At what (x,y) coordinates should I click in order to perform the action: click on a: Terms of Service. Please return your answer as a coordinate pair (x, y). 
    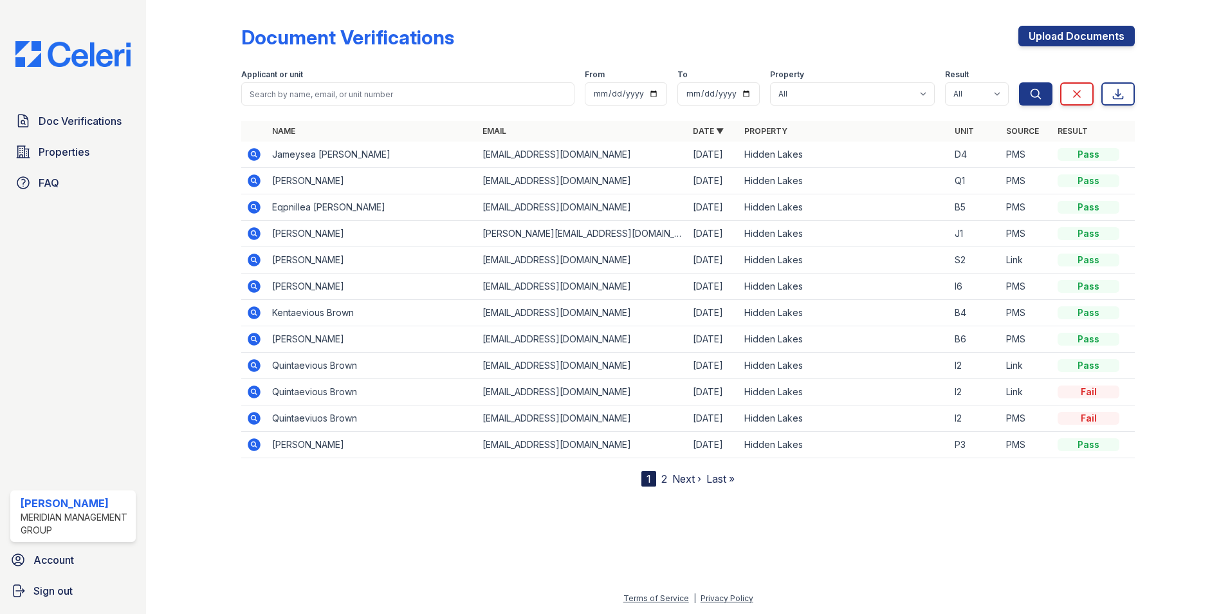
    Looking at the image, I should click on (656, 598).